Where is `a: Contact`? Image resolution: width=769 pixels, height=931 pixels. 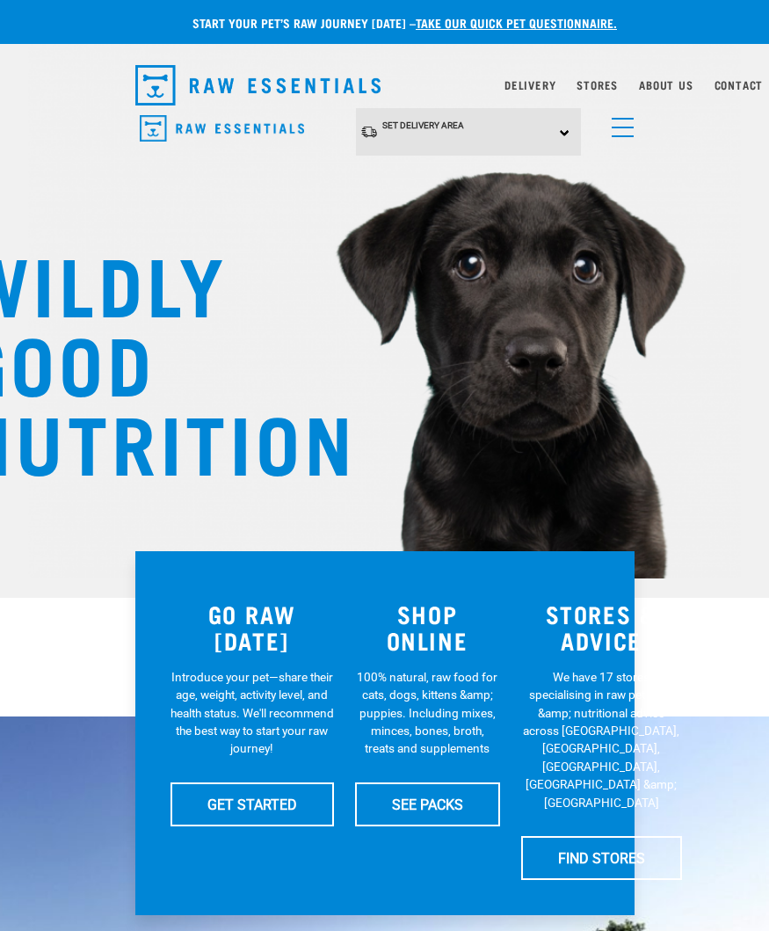 a: Contact is located at coordinates (739, 84).